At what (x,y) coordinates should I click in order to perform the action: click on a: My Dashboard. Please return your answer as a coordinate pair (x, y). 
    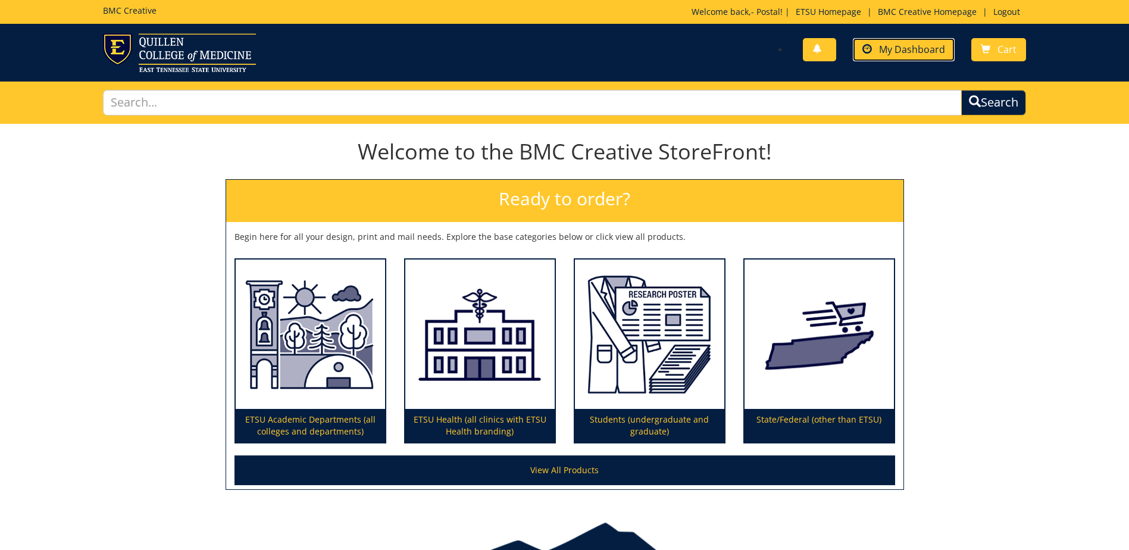
    Looking at the image, I should click on (903, 49).